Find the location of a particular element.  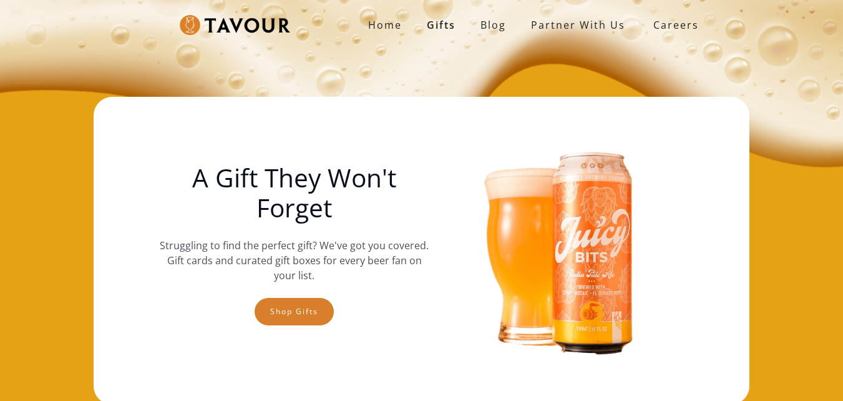

a: partner with us is located at coordinates (578, 25).